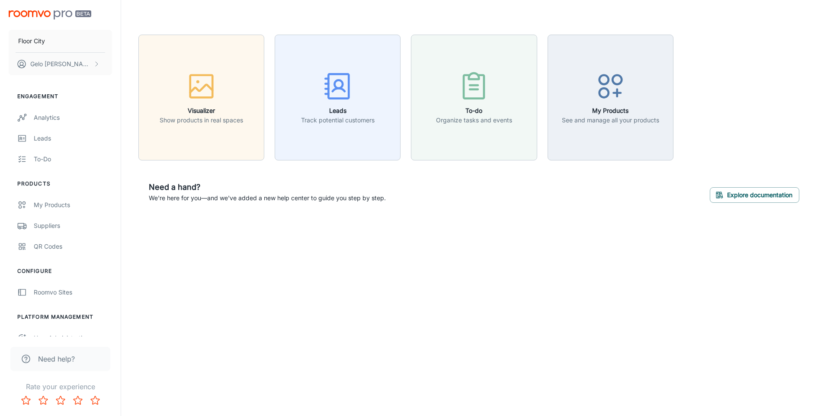  What do you see at coordinates (50, 15) in the screenshot?
I see `img: Roomvo PRO Beta` at bounding box center [50, 15].